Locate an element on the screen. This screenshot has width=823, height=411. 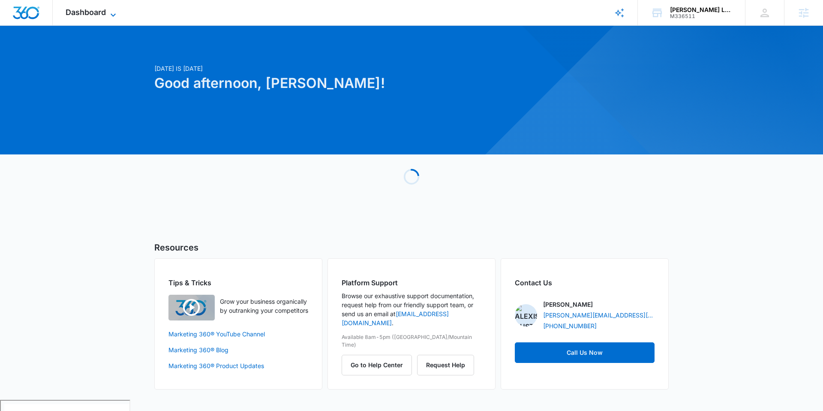
button: Request Help is located at coordinates (446, 365).